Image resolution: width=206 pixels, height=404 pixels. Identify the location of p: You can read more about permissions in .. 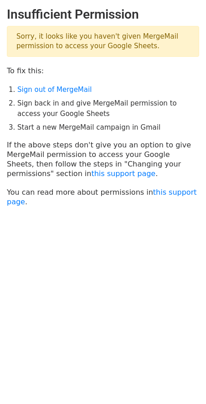
(103, 197).